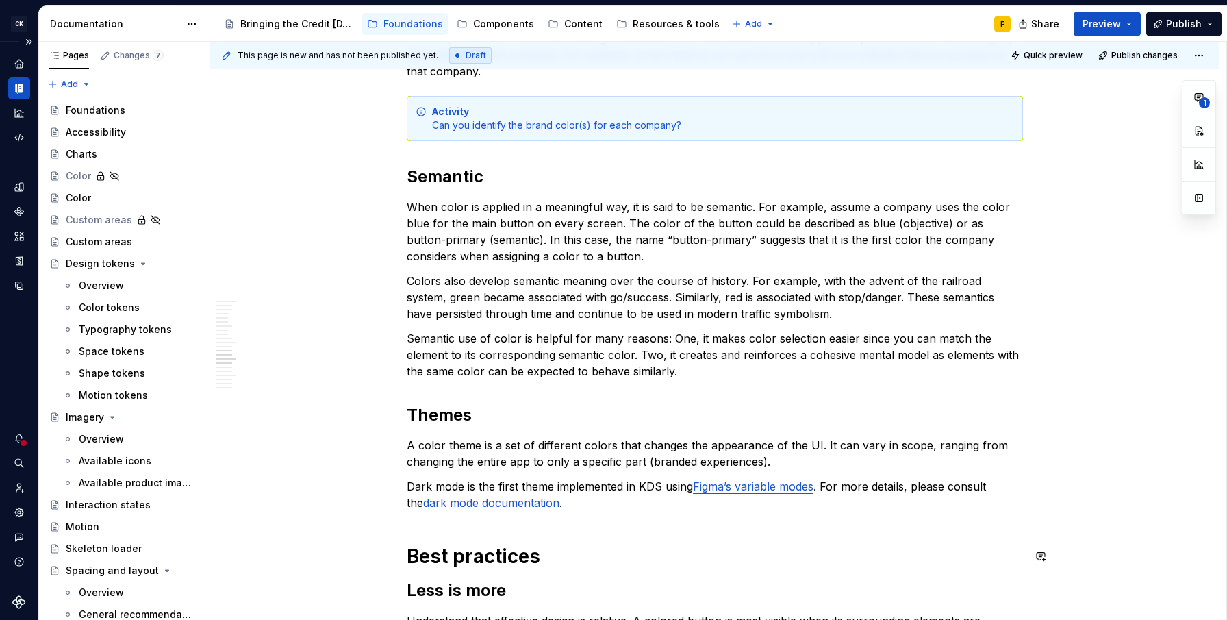  What do you see at coordinates (19, 488) in the screenshot?
I see `a: Invite team` at bounding box center [19, 488].